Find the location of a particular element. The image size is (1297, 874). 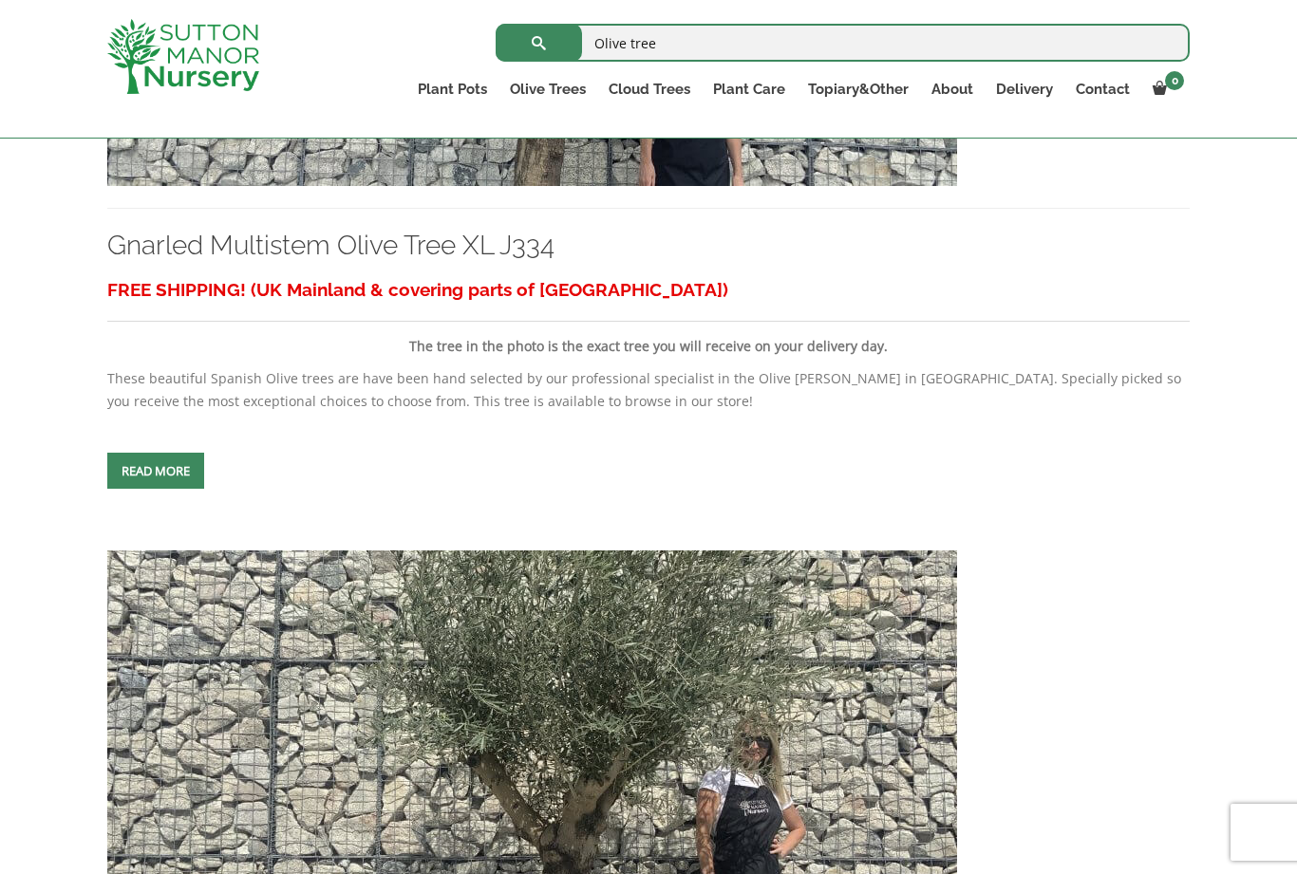

a: Cloud Trees is located at coordinates (649, 89).